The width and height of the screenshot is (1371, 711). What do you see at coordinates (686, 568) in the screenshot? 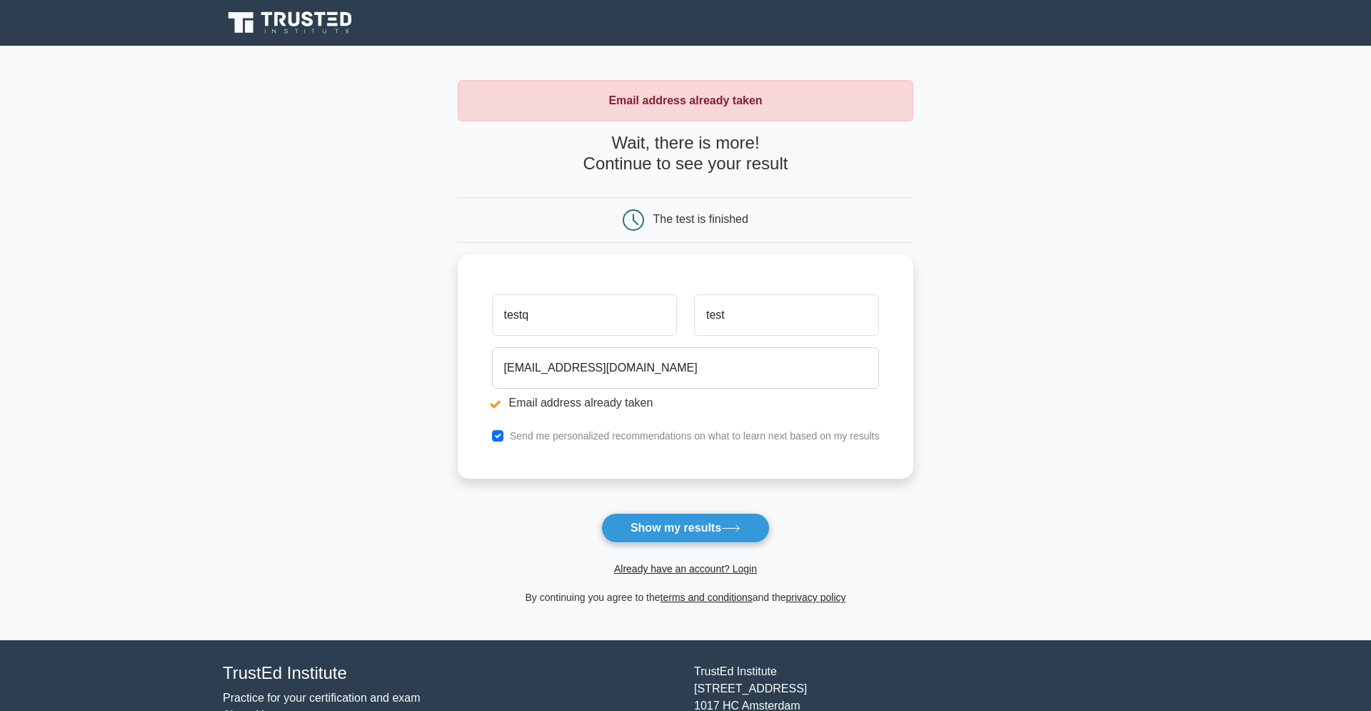
I see `a: Already have an account? Login` at bounding box center [686, 568].